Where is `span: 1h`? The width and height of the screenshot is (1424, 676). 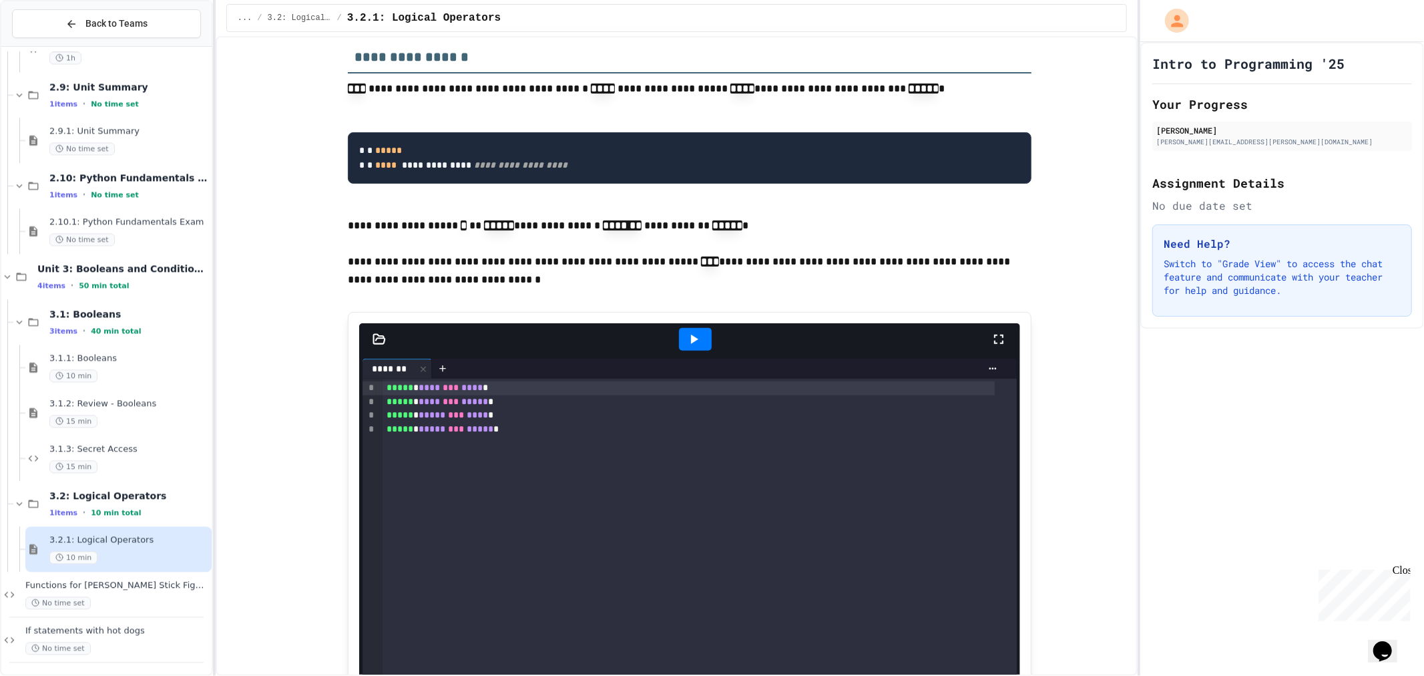
span: 1h is located at coordinates (65, 57).